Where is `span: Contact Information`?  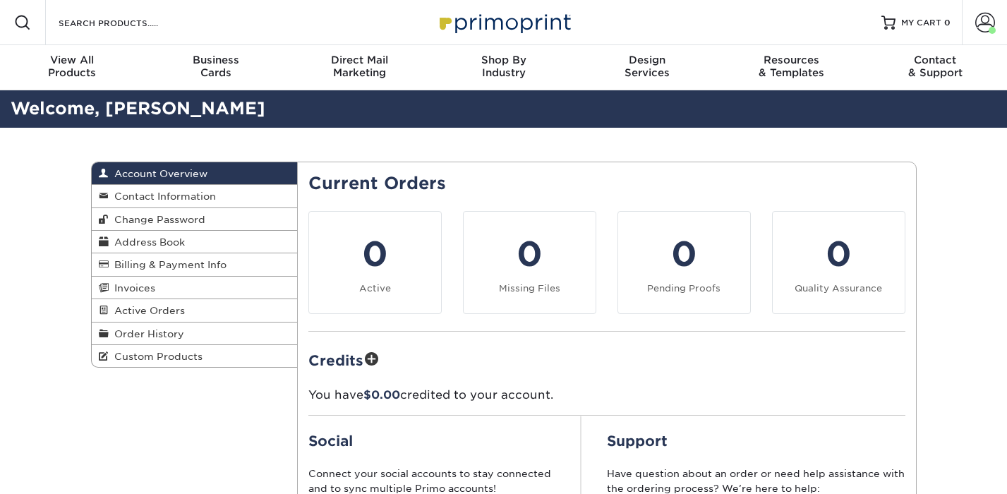
span: Contact Information is located at coordinates (162, 196).